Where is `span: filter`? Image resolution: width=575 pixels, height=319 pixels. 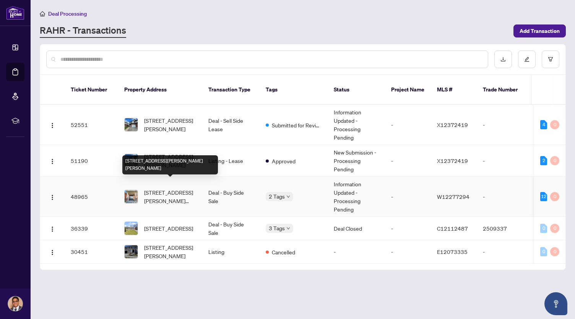 span: filter is located at coordinates (550, 59).